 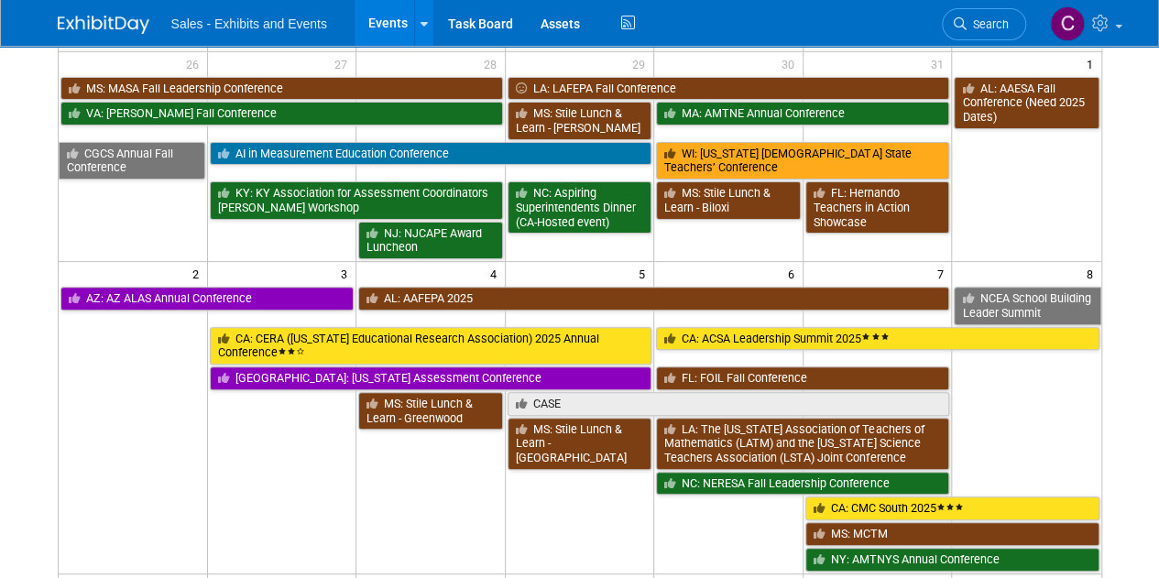 I want to click on a: NY: AMTNYS Annual Conference, so click(x=952, y=560).